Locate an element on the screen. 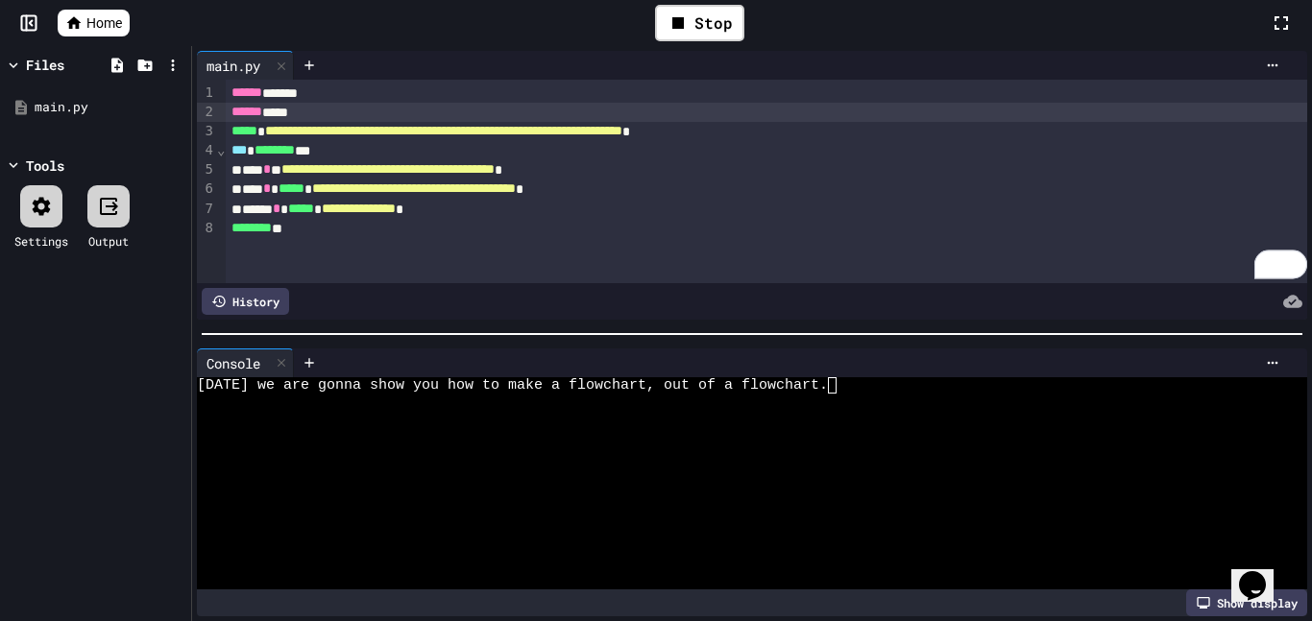 This screenshot has width=1312, height=621. div: 5 is located at coordinates (206, 170).